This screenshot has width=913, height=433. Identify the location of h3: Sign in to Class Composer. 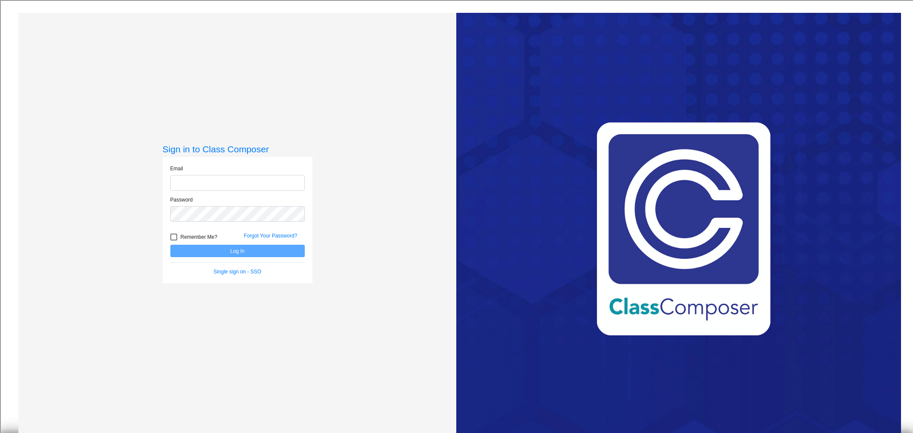
(238, 149).